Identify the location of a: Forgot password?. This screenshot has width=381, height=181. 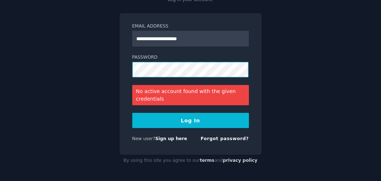
(225, 139).